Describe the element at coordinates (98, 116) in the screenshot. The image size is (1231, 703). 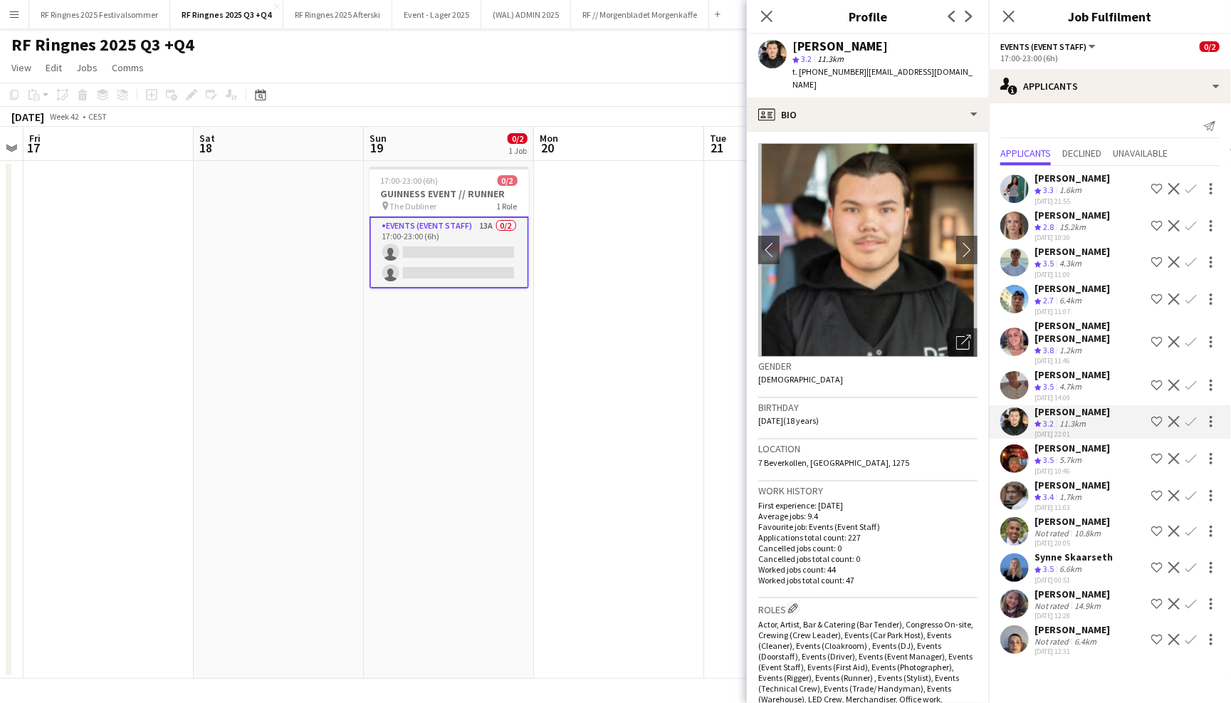
I see `div: CEST` at that location.